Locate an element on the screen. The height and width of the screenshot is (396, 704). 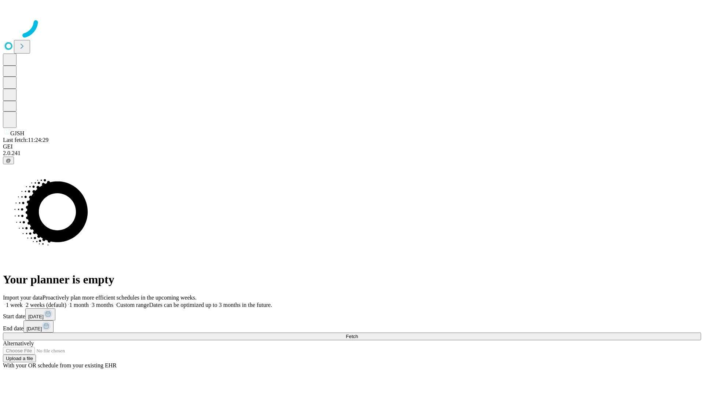
div: Start date is located at coordinates (352, 314).